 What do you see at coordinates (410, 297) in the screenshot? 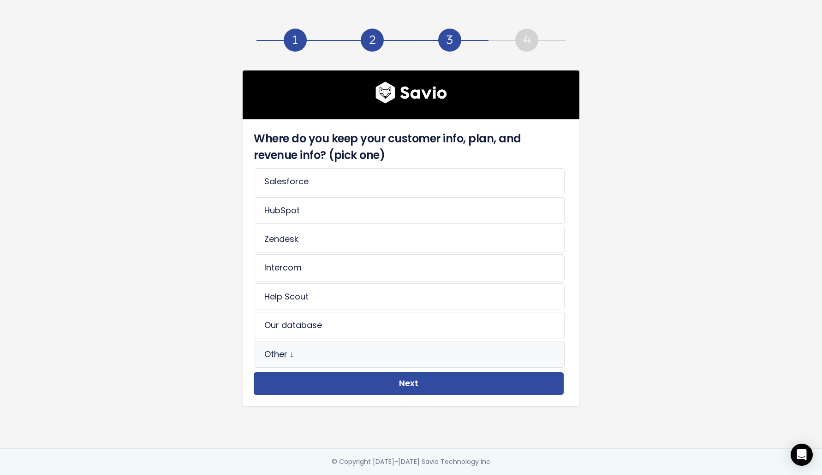
I see `li: Help Scout` at bounding box center [410, 297].